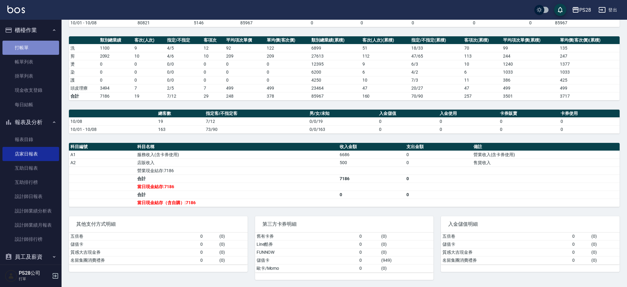  What do you see at coordinates (344, 224) in the screenshot?
I see `span: 第三方卡券明細` at bounding box center [344, 224].